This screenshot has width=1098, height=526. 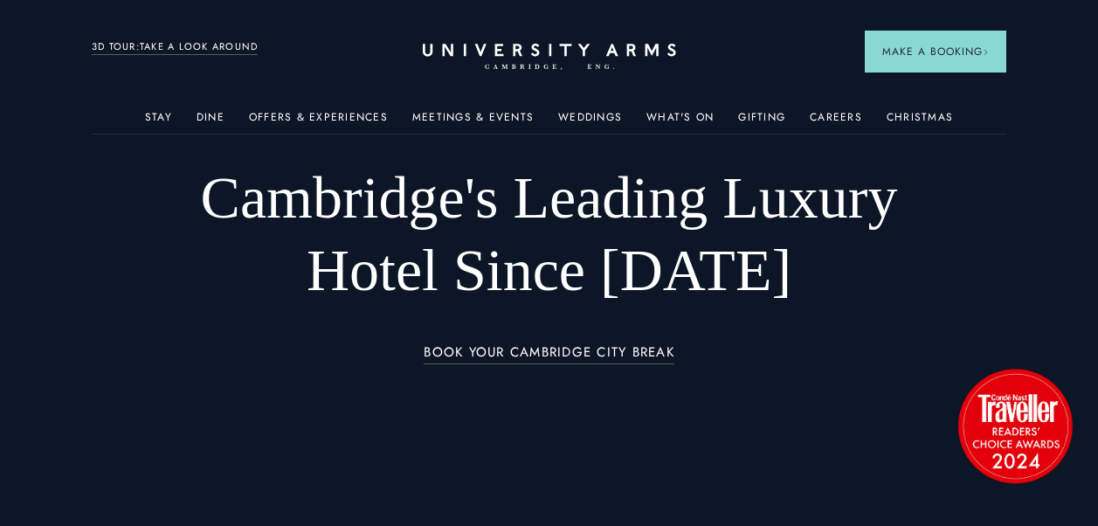 What do you see at coordinates (1015, 426) in the screenshot?
I see `img: image-2524eff8f0c5d55edbf694693304c4387916dea5-1501x1501-png` at bounding box center [1015, 426].